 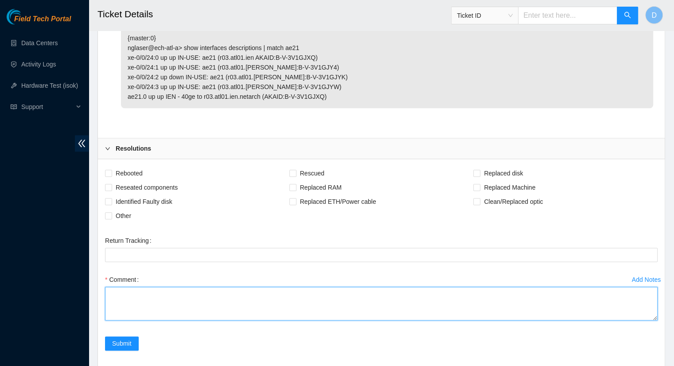 I want to click on input: Enter text here..., so click(x=568, y=16).